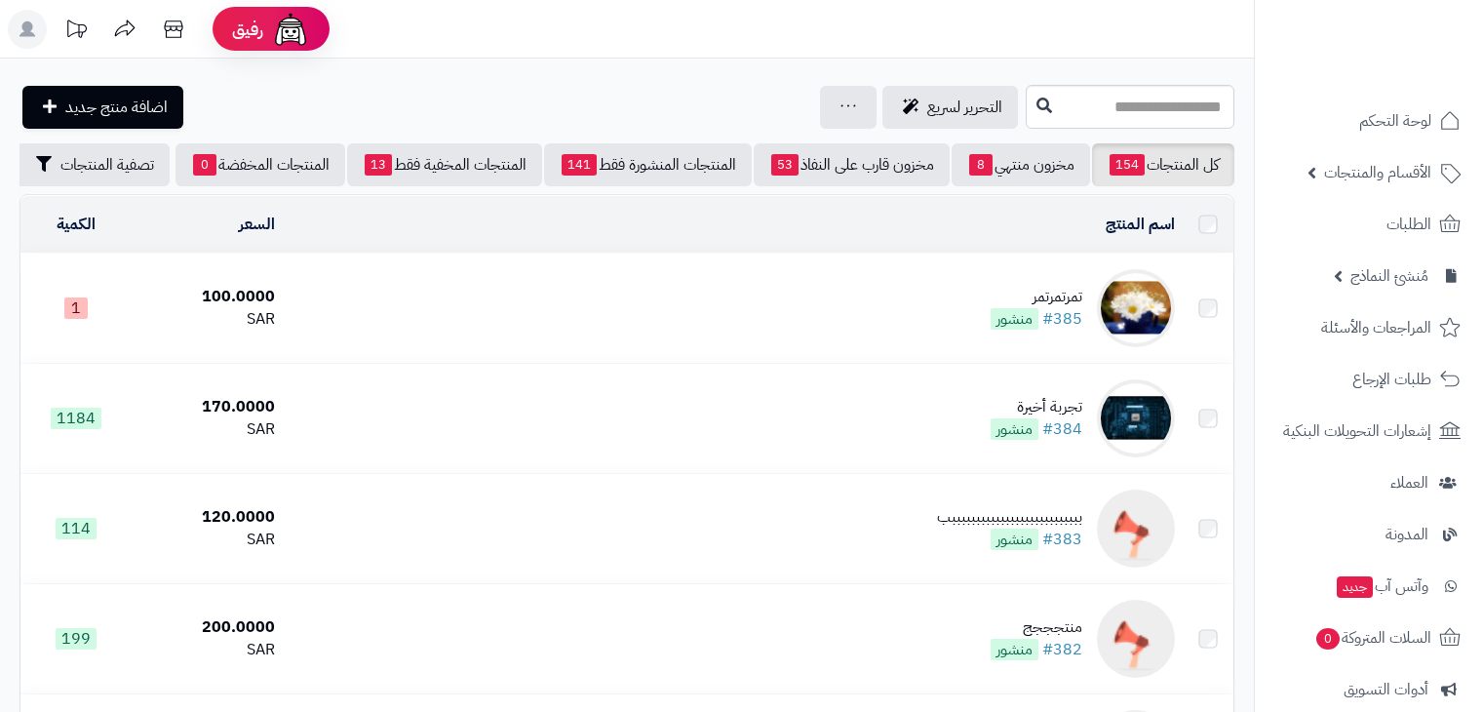 The width and height of the screenshot is (1483, 712). Describe the element at coordinates (116, 107) in the screenshot. I see `span: اضافة منتج جديد` at that location.